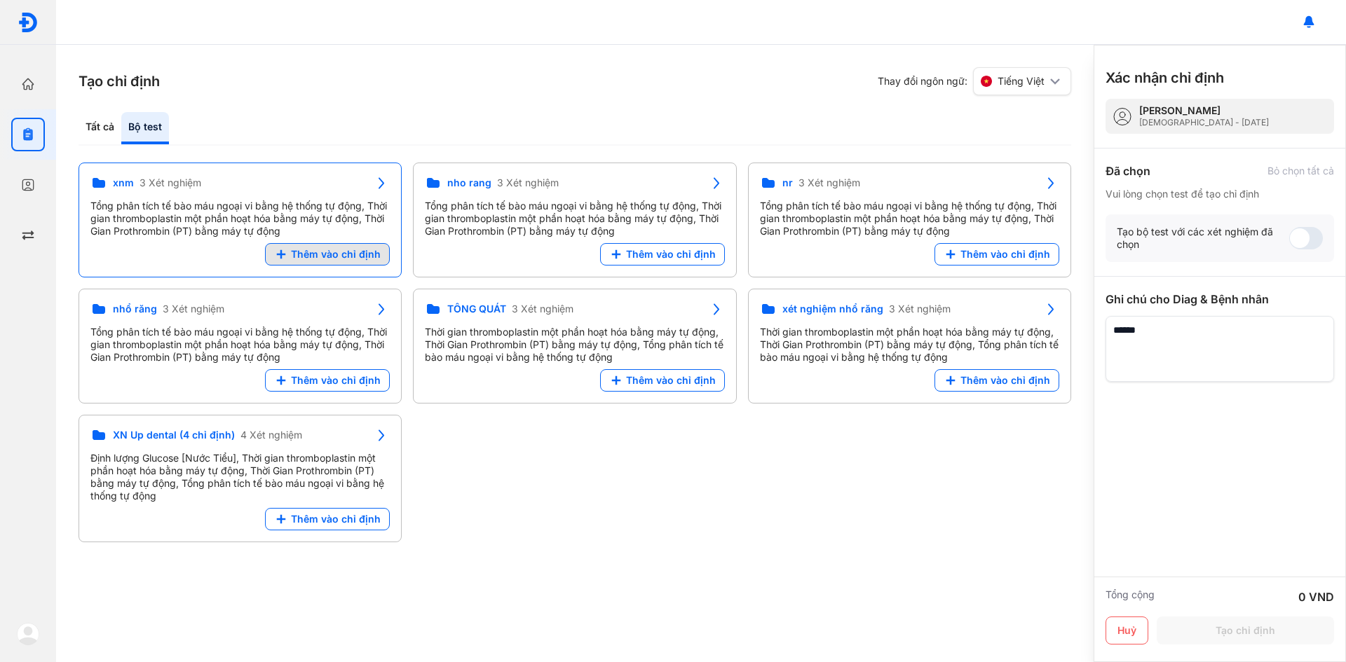 The height and width of the screenshot is (662, 1346). What do you see at coordinates (1220, 299) in the screenshot?
I see `div: Ghi chú cho Diag & Bệnh nhân` at bounding box center [1220, 299].